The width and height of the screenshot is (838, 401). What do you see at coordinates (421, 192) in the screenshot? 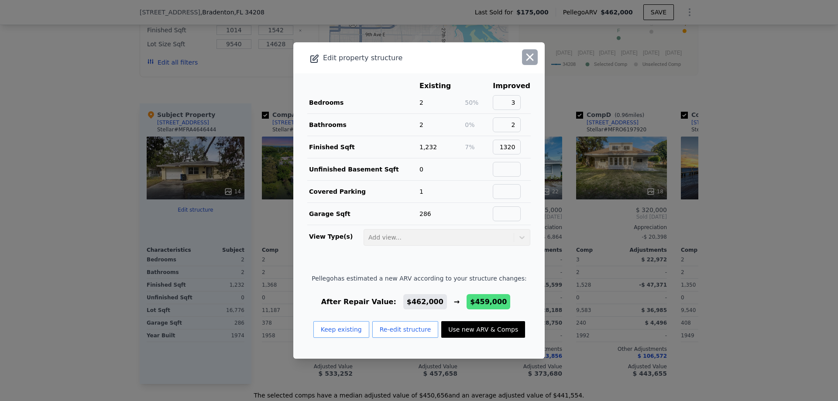
I see `span: 1` at bounding box center [421, 192].